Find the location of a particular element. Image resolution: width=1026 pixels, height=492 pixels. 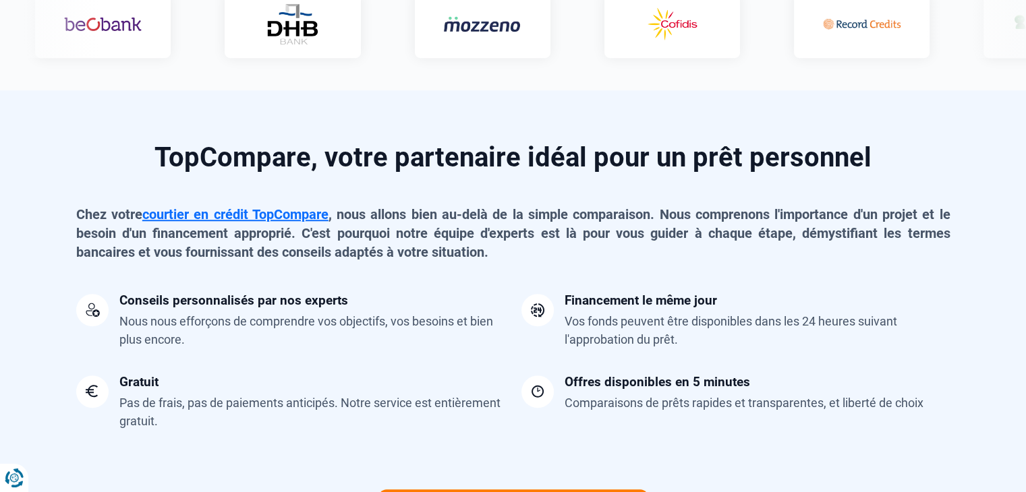

div: Comparaisons de prêts rapides et transparentes, et liberté de choix is located at coordinates (744, 403).